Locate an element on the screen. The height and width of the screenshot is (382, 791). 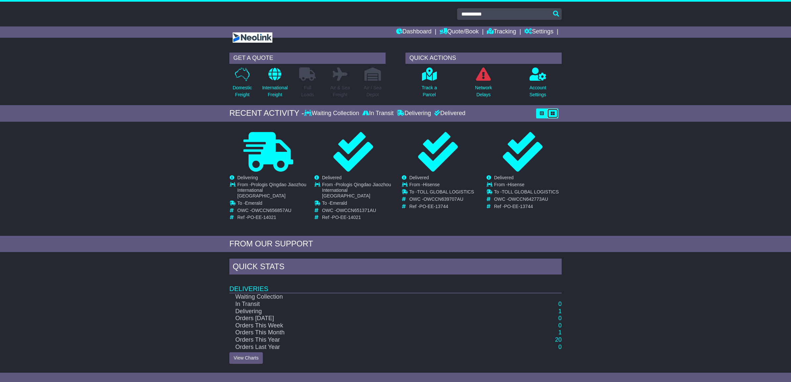
div: In Transit is located at coordinates (378, 113).